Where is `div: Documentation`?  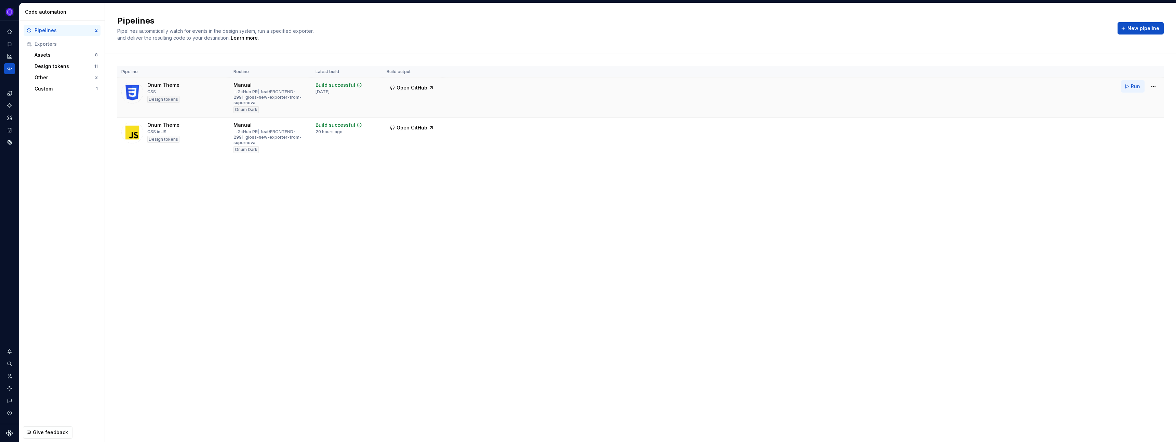
div: Documentation is located at coordinates (10, 44).